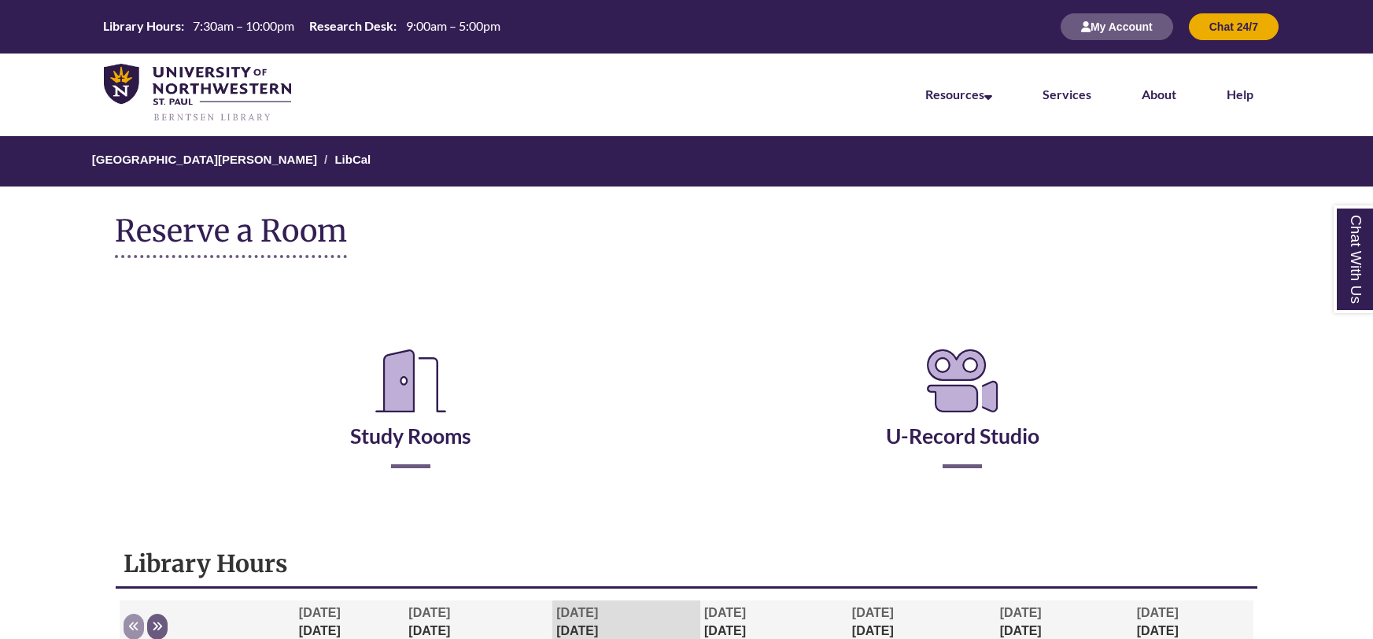 This screenshot has width=1373, height=639. What do you see at coordinates (1234, 27) in the screenshot?
I see `button: Chat 24/7` at bounding box center [1234, 27].